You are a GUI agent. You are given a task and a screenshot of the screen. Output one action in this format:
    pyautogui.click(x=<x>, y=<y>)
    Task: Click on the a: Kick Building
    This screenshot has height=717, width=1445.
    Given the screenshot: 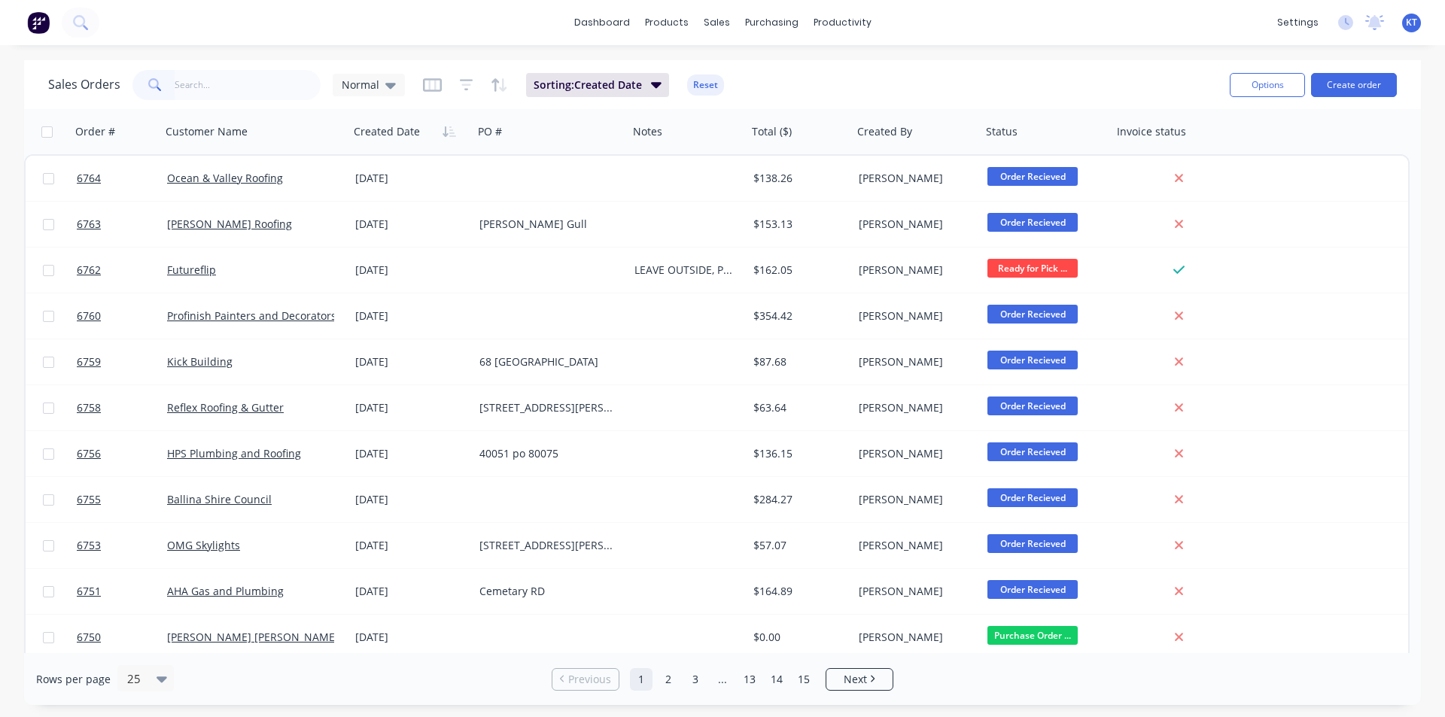 What is the action you would take?
    pyautogui.click(x=199, y=361)
    